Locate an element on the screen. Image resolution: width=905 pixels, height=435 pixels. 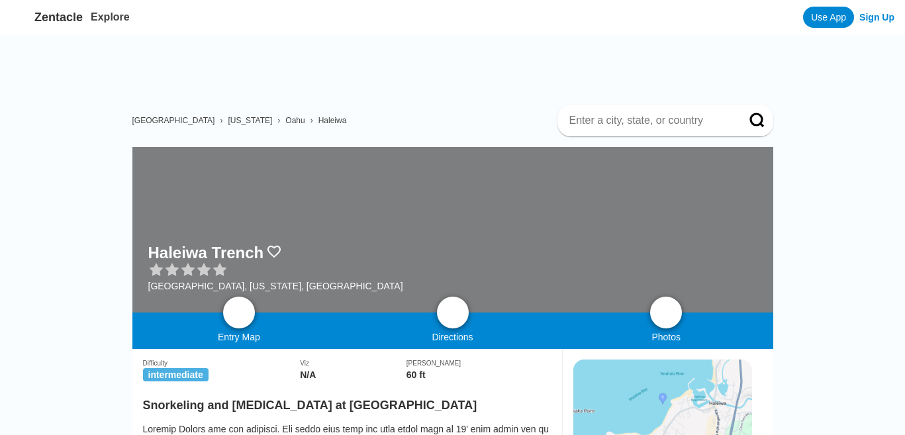
a: Zentacle logoZentacle is located at coordinates (46, 17).